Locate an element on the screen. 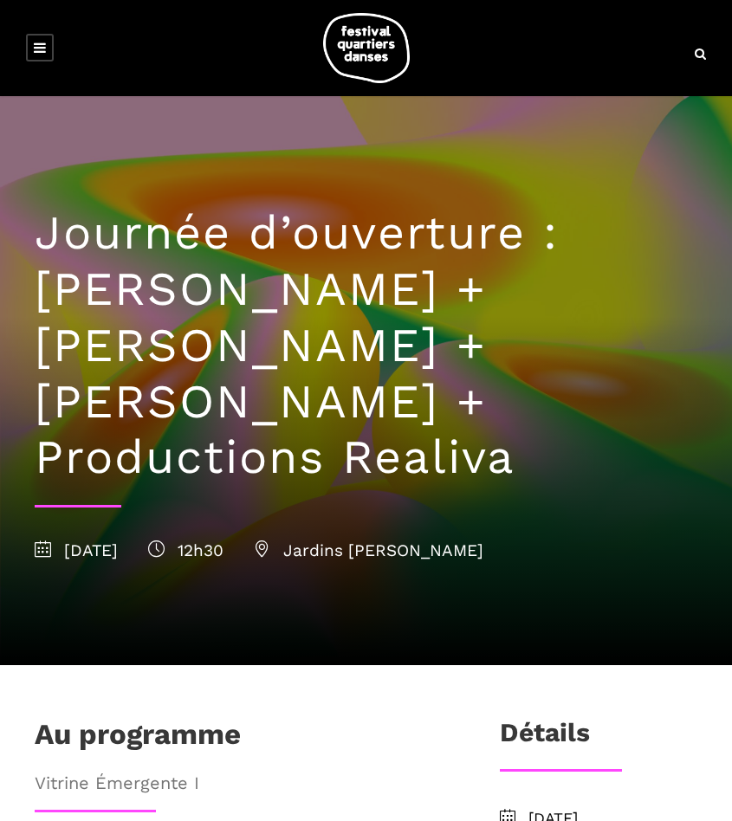 This screenshot has width=732, height=821. img: logo-fqd-med is located at coordinates (366, 48).